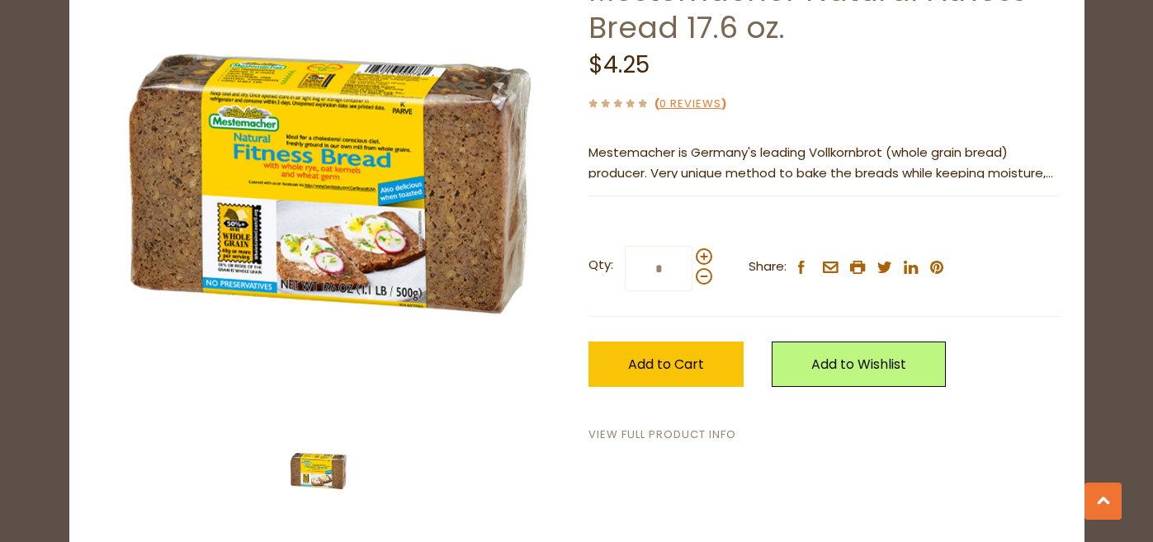 Image resolution: width=1153 pixels, height=542 pixels. What do you see at coordinates (659, 268) in the screenshot?
I see `input: Qty:` at bounding box center [659, 268].